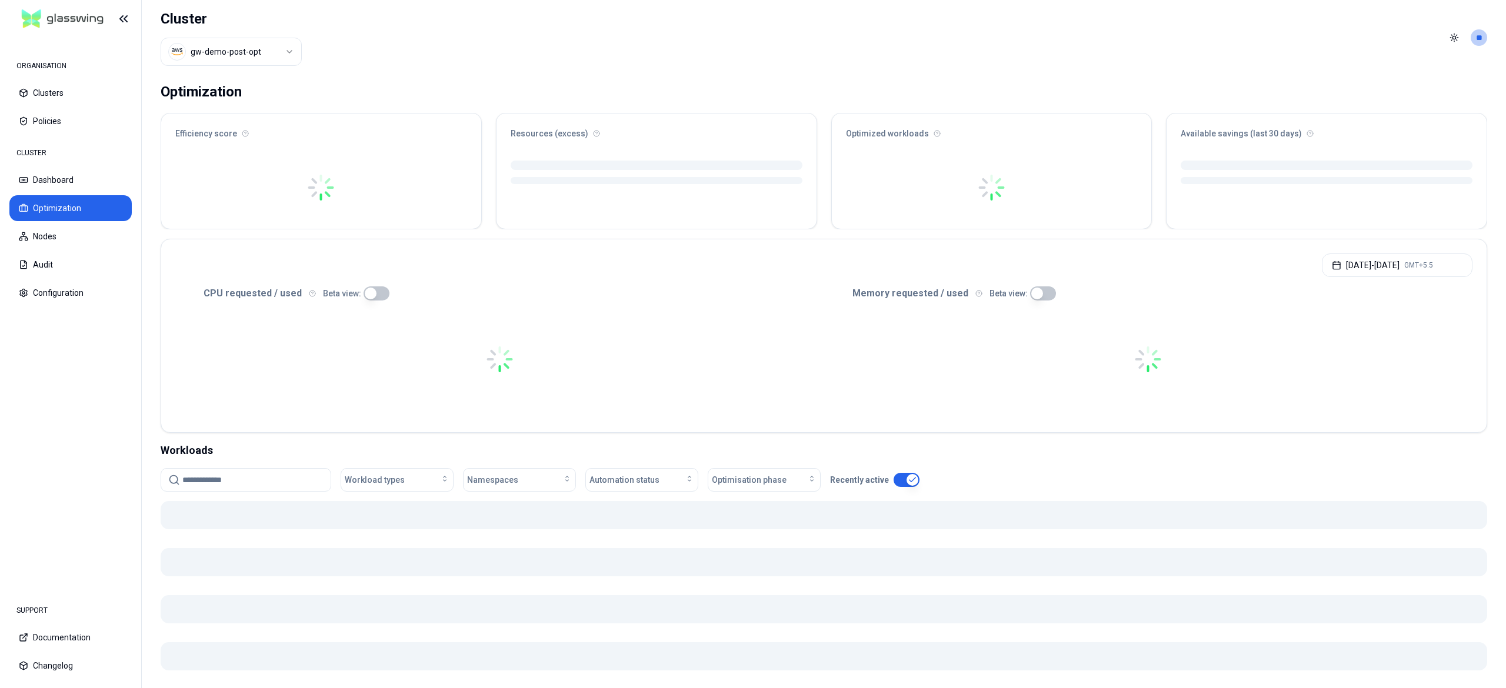 The height and width of the screenshot is (688, 1506). What do you see at coordinates (226, 52) in the screenshot?
I see `div: gw-demo-post-opt` at bounding box center [226, 52].